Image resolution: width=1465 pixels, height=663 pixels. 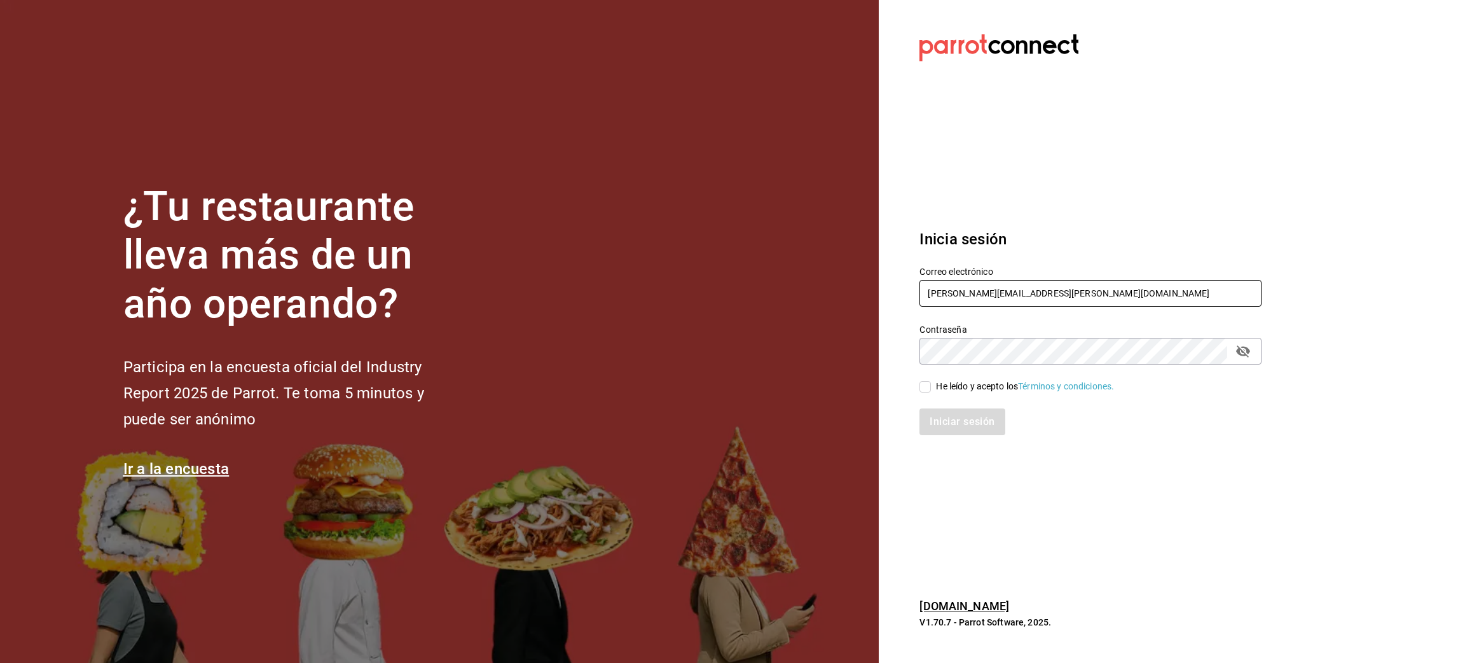 What do you see at coordinates (1025, 386) in the screenshot?
I see `div: He leído y acepto los` at bounding box center [1025, 386].